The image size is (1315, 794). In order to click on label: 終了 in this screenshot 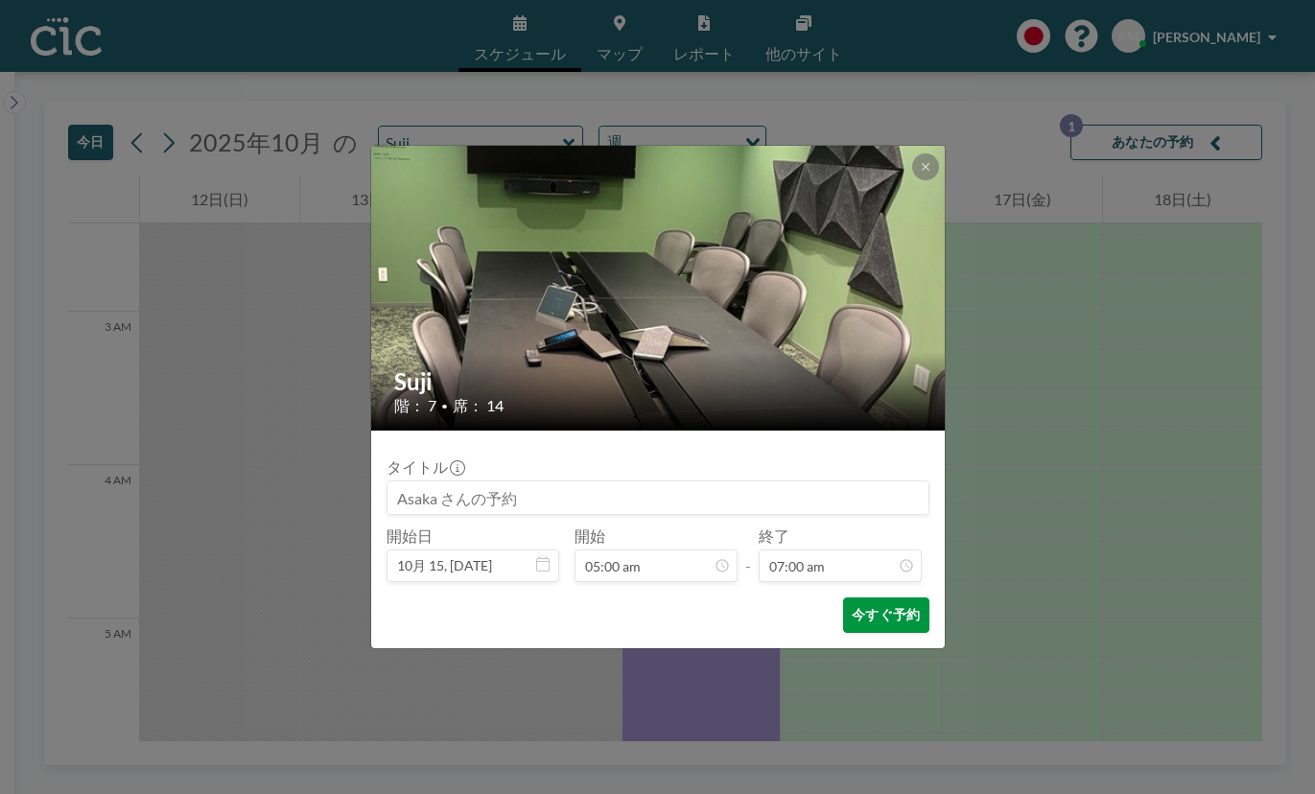, I will do `click(774, 536)`.